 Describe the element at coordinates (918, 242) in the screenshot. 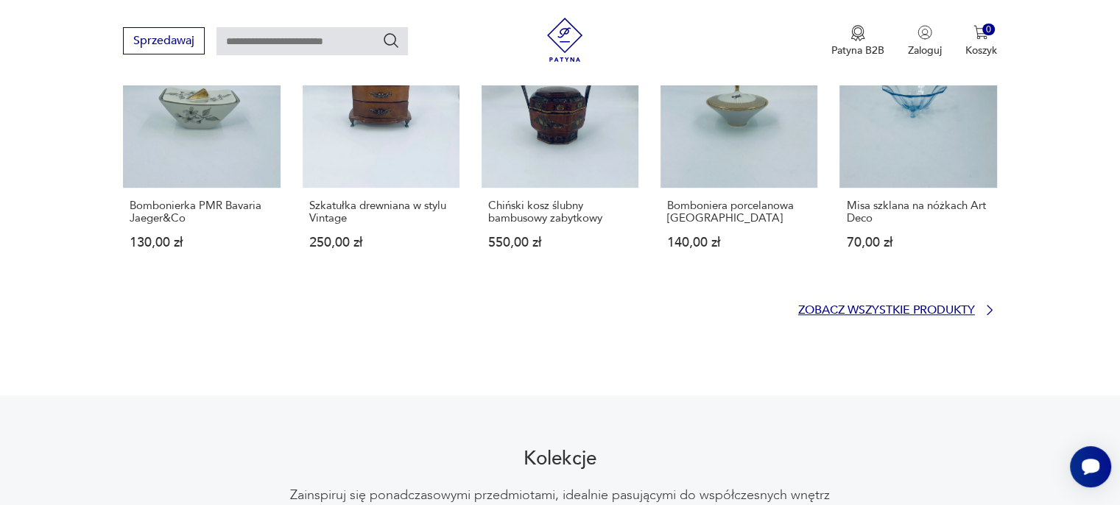

I see `p: 70,00 zł` at that location.